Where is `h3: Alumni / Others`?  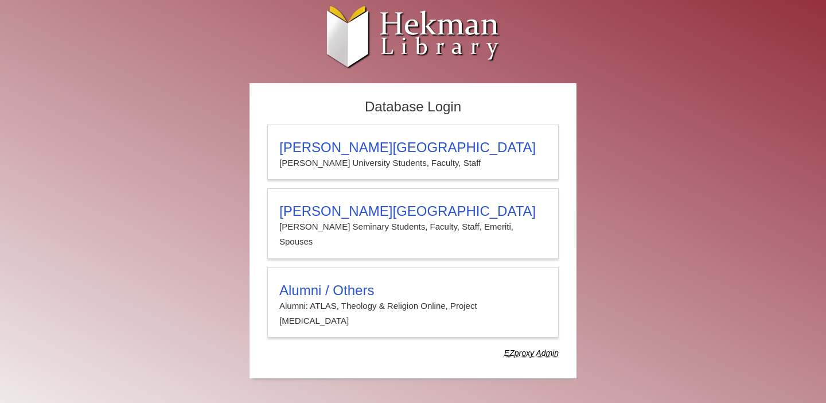 h3: Alumni / Others is located at coordinates (413, 290).